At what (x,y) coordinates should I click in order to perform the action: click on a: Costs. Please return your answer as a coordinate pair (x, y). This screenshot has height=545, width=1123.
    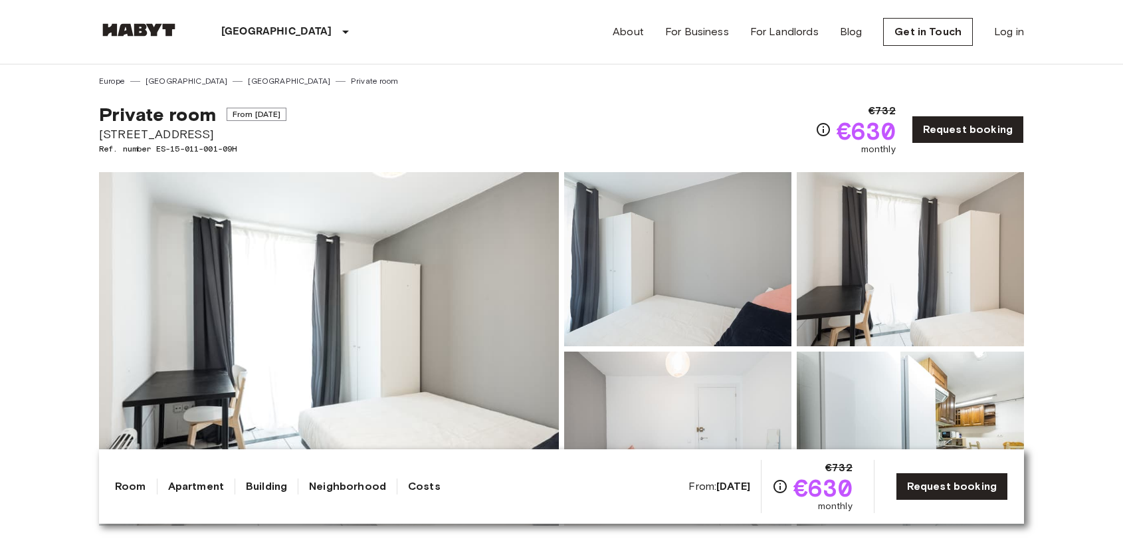
    Looking at the image, I should click on (424, 486).